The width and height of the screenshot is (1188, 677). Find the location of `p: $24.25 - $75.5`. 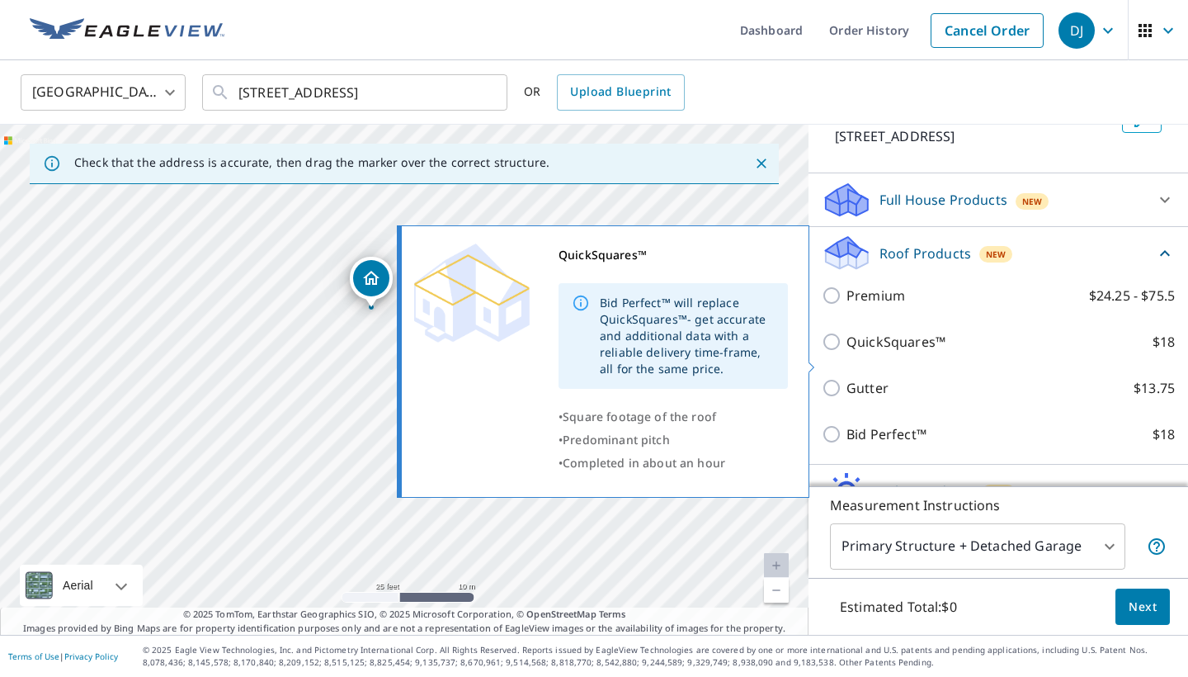

p: $24.25 - $75.5 is located at coordinates (1132, 295).